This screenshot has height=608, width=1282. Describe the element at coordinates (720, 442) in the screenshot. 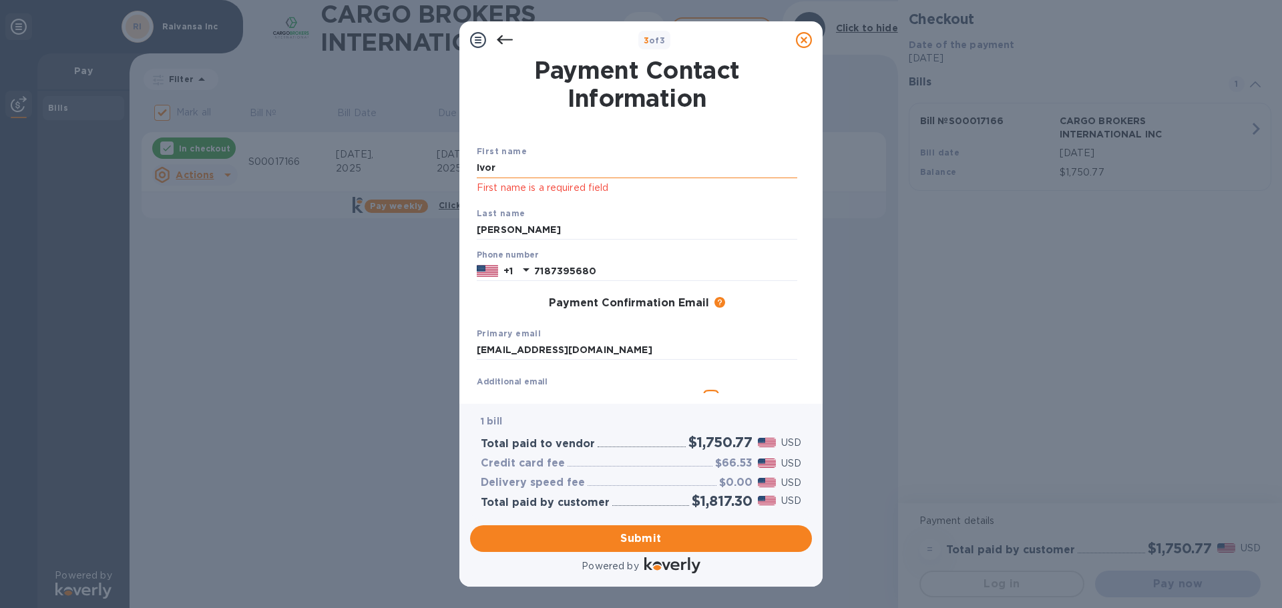

I see `h2: $1,750.77` at that location.